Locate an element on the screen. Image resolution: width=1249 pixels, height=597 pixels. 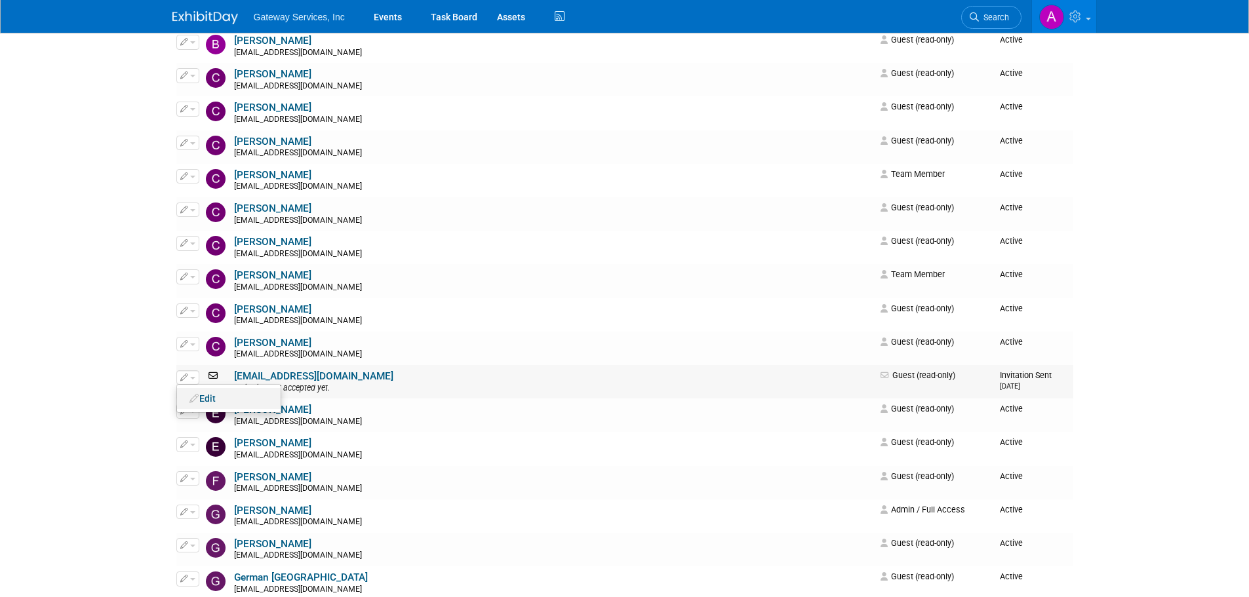
span: Search is located at coordinates (994, 17).